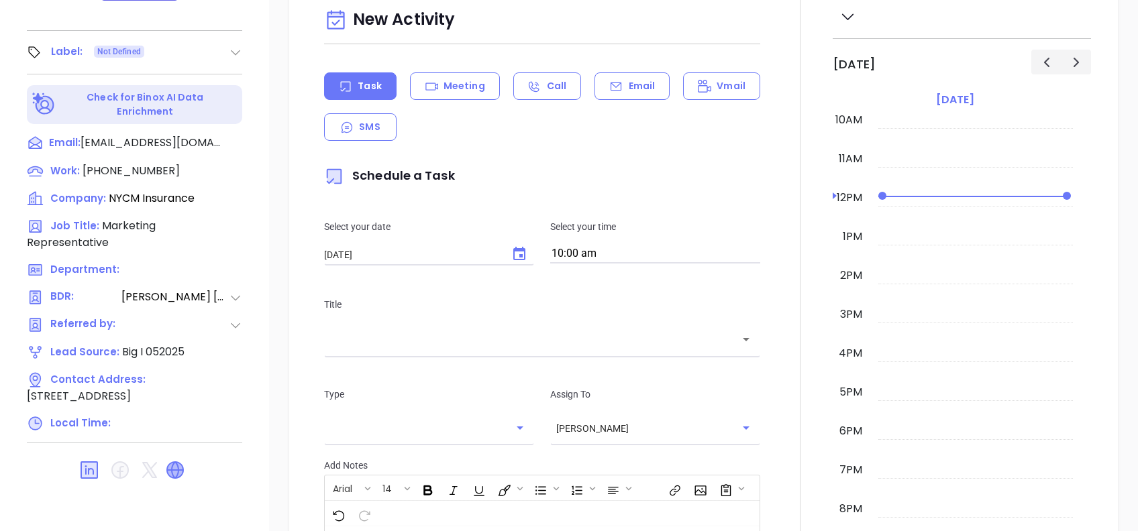 The height and width of the screenshot is (531, 1138). Describe the element at coordinates (363, 514) in the screenshot. I see `span: Redo` at that location.